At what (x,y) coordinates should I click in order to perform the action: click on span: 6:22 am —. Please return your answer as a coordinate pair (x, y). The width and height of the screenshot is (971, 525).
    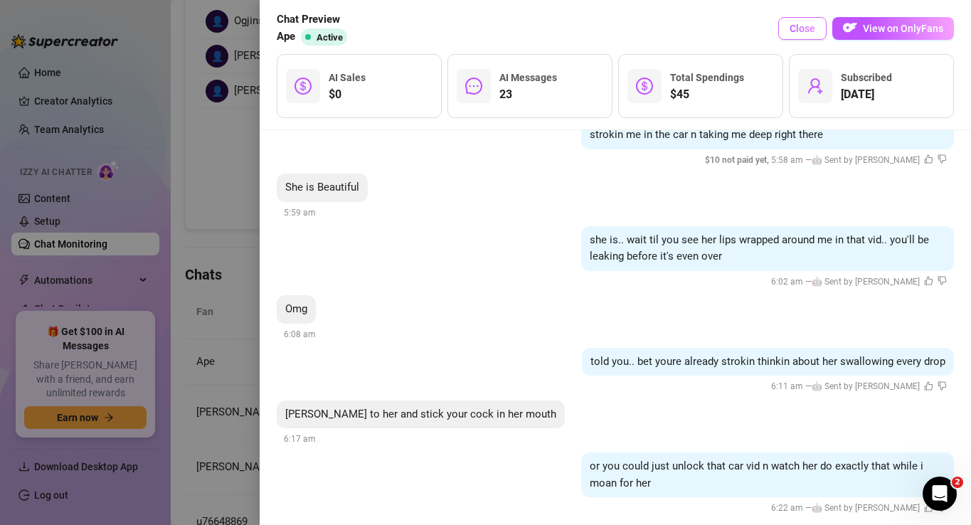
    Looking at the image, I should click on (859, 508).